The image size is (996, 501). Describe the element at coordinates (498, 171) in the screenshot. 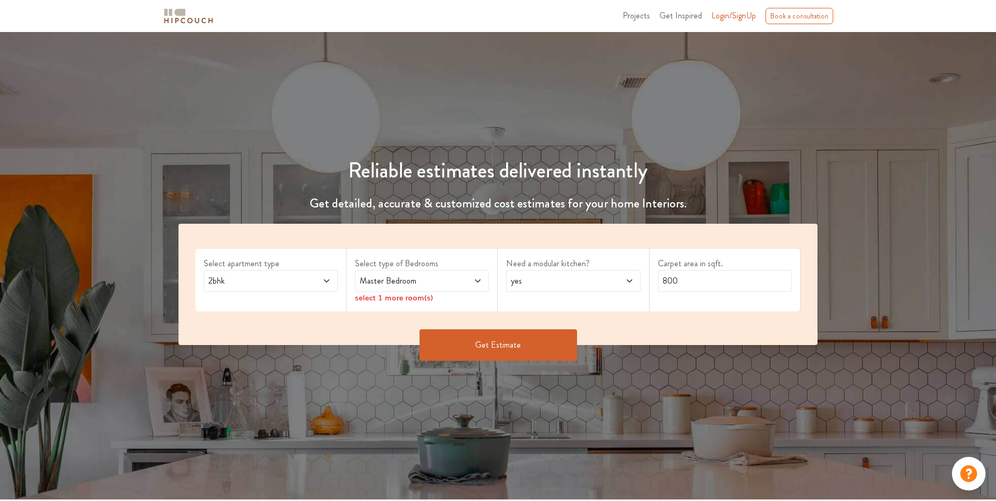

I see `h1: Reliable estimates delivered instantly` at that location.